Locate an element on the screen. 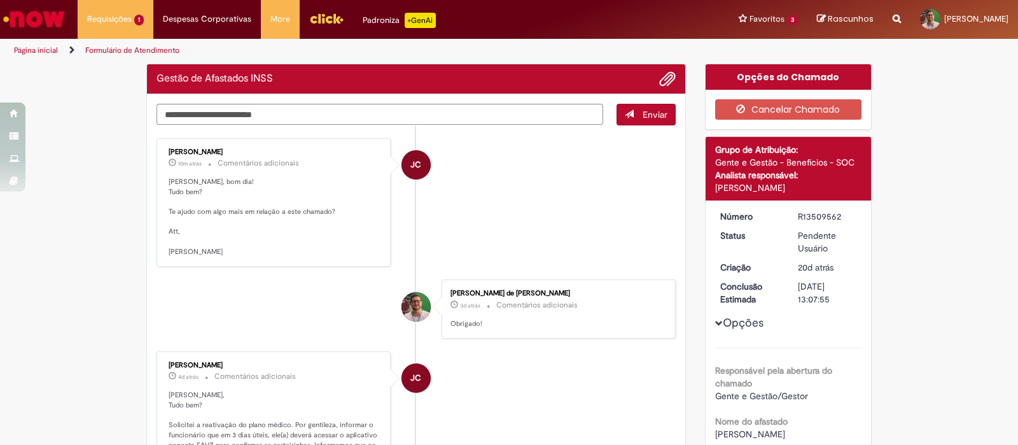  div: R13509562 is located at coordinates (827, 216).